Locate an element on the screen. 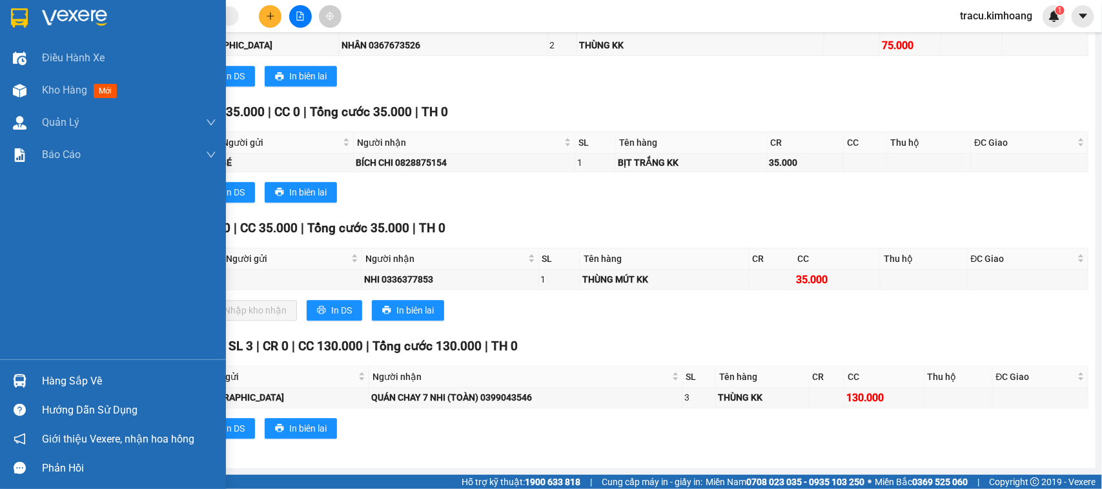  span: CC 130.000 is located at coordinates (330, 346).